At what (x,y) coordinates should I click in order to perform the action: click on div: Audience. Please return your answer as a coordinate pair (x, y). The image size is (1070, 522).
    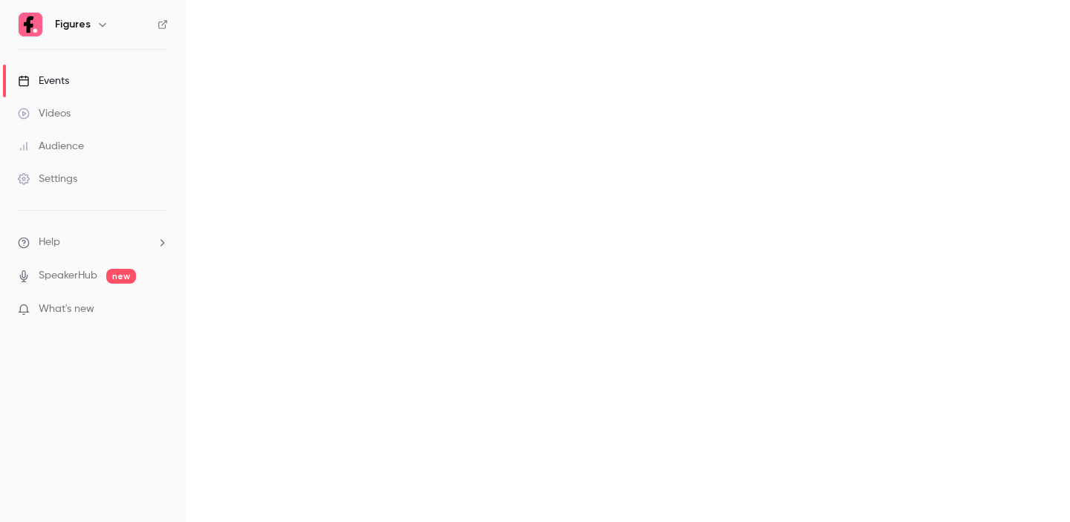
    Looking at the image, I should click on (51, 146).